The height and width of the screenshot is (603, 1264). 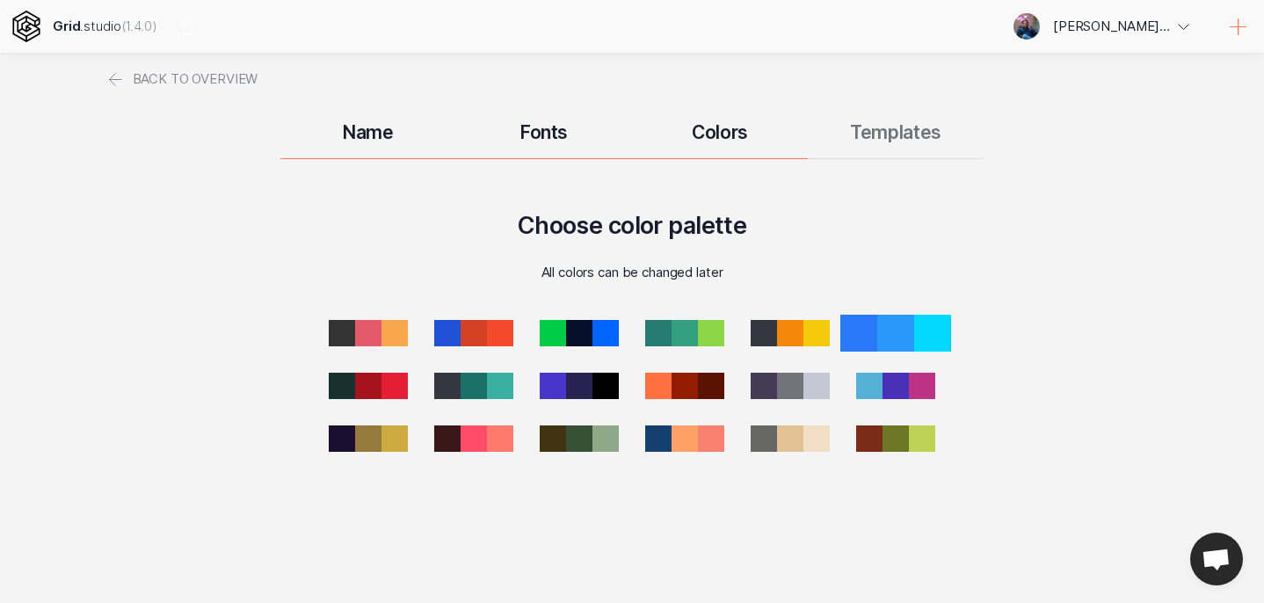 I want to click on a: Back to overview, so click(x=181, y=79).